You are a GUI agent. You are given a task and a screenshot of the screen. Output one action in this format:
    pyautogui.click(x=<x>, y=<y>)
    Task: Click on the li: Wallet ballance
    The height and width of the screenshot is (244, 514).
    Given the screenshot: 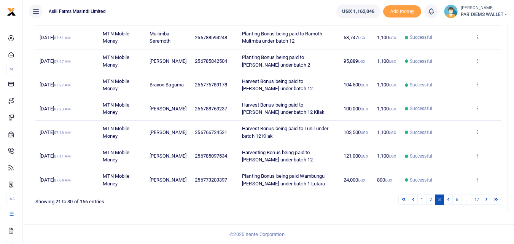 What is the action you would take?
    pyautogui.click(x=358, y=11)
    